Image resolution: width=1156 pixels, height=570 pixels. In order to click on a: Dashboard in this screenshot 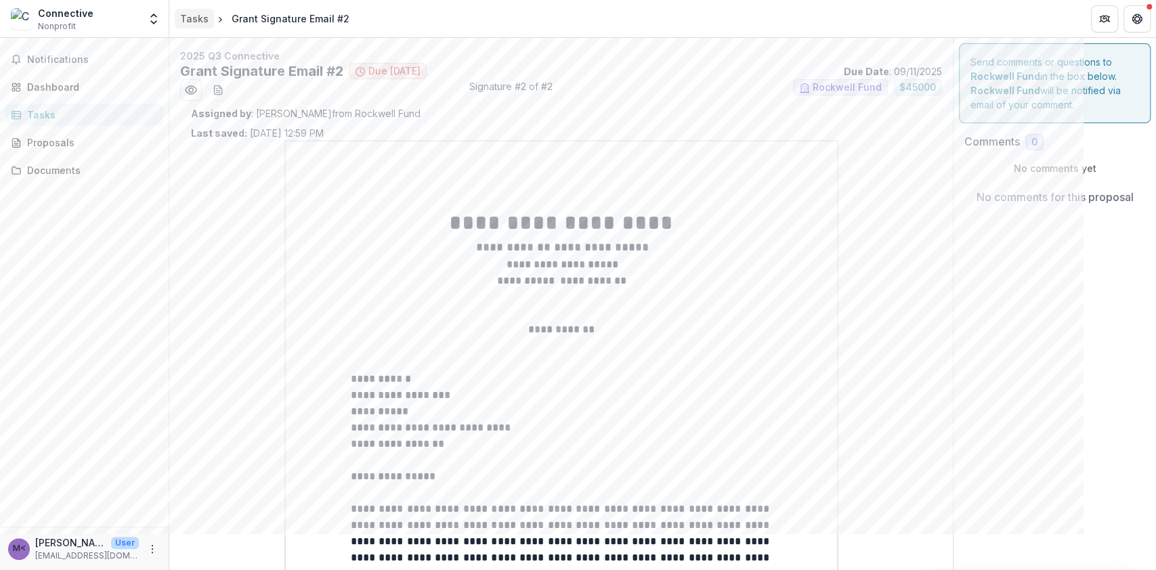, I will do `click(84, 87)`.